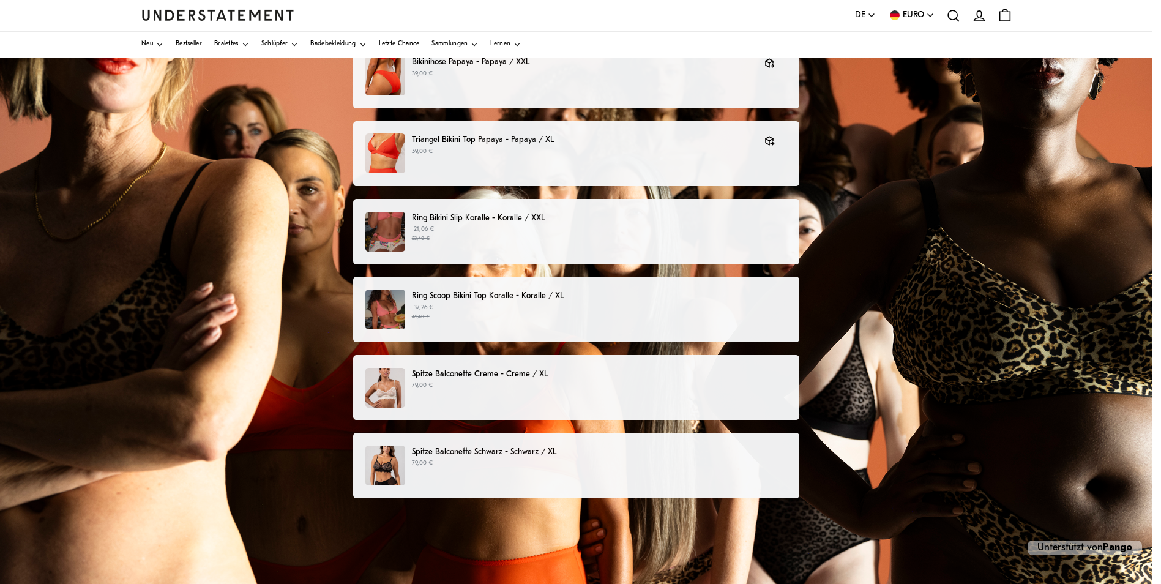  Describe the element at coordinates (226, 45) in the screenshot. I see `span: Bralettes` at that location.